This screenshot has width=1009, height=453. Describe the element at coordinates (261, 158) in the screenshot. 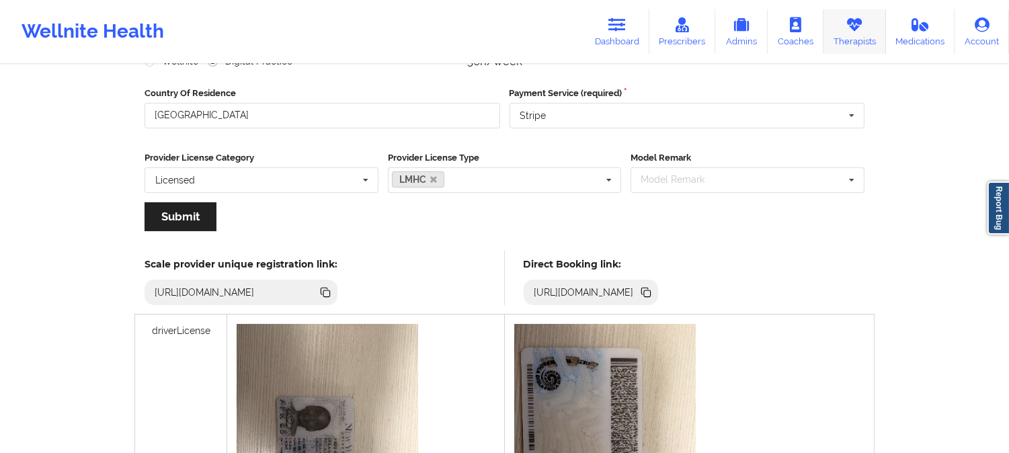

I see `label: Provider License Category` at that location.